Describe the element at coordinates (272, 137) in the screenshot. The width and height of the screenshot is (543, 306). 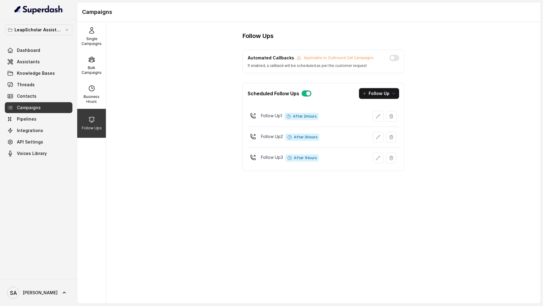
I see `p: Follow Up 2` at that location.